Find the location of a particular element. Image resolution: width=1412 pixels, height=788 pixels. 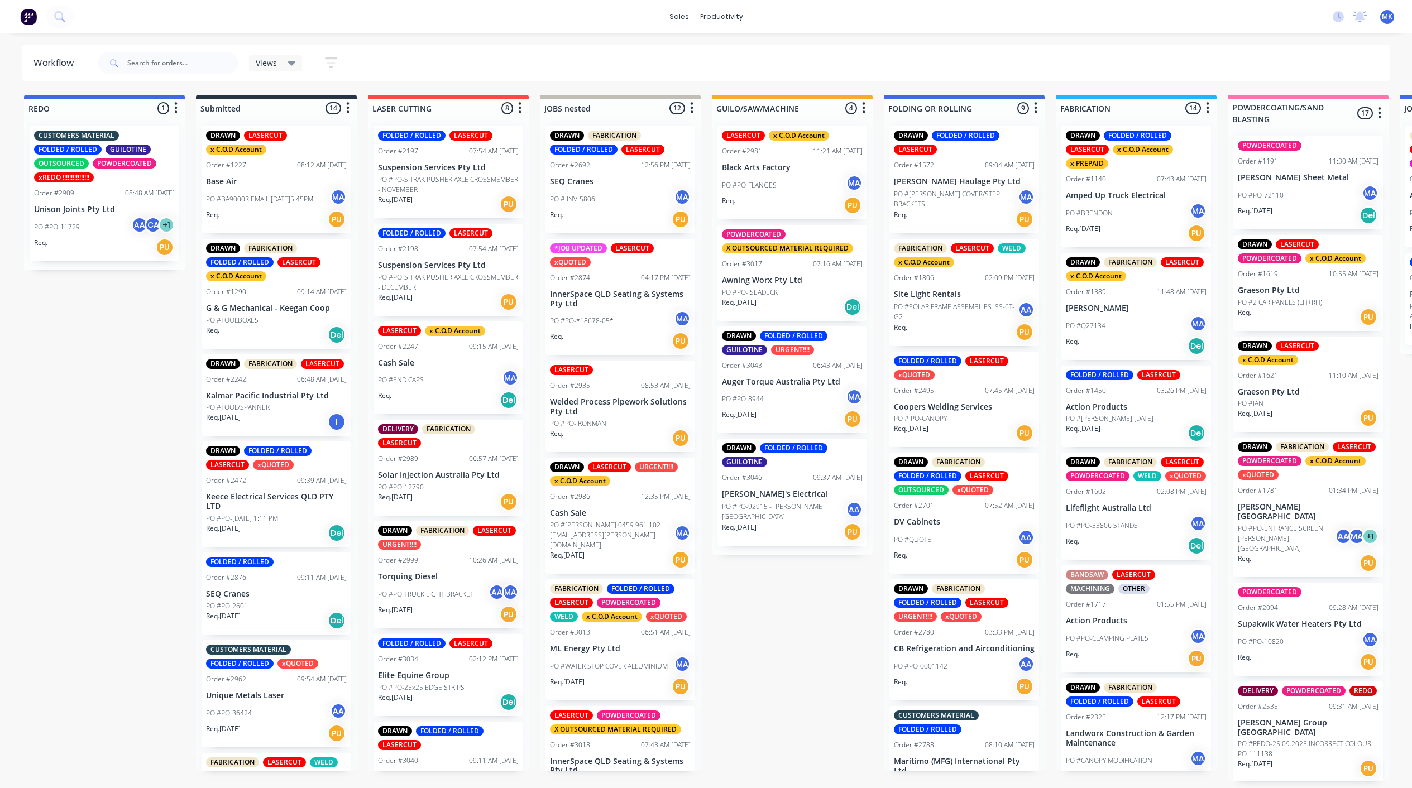

p: Suspension Services Pty Ltd is located at coordinates (448, 265).